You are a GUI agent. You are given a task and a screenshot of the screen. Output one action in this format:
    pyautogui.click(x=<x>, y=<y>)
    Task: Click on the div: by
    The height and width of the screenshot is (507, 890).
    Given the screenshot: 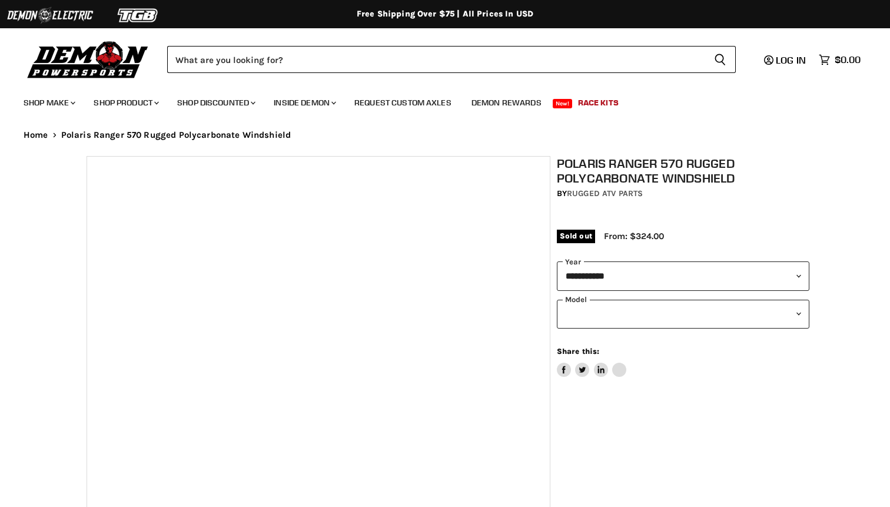 What is the action you would take?
    pyautogui.click(x=683, y=194)
    